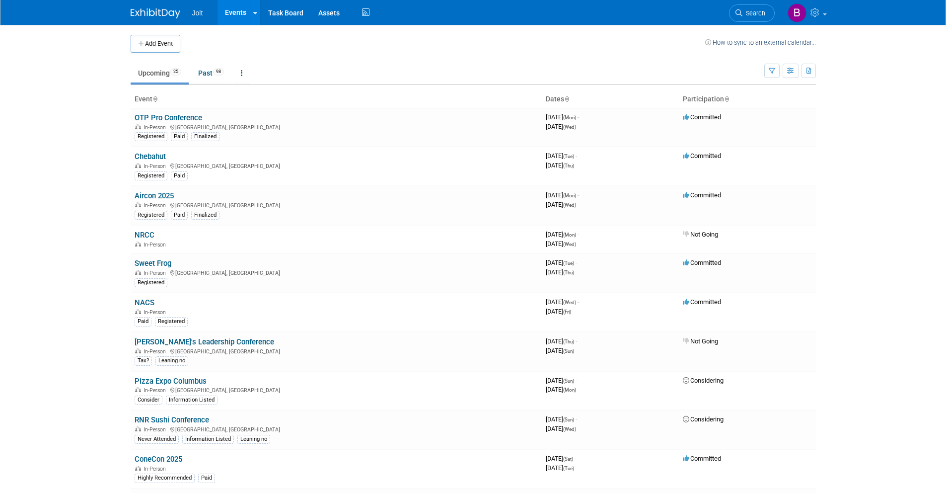 The image size is (946, 493). Describe the element at coordinates (154, 196) in the screenshot. I see `a: Aircon 2025` at that location.